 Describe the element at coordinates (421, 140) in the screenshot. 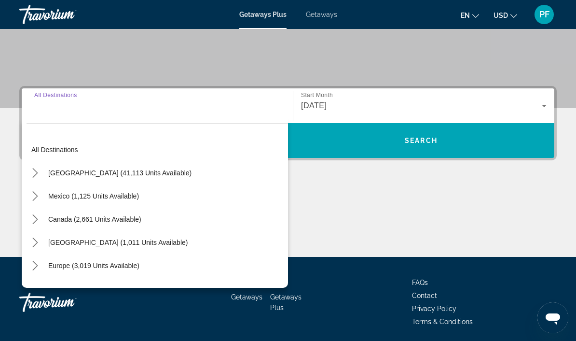

I see `span: Search` at that location.